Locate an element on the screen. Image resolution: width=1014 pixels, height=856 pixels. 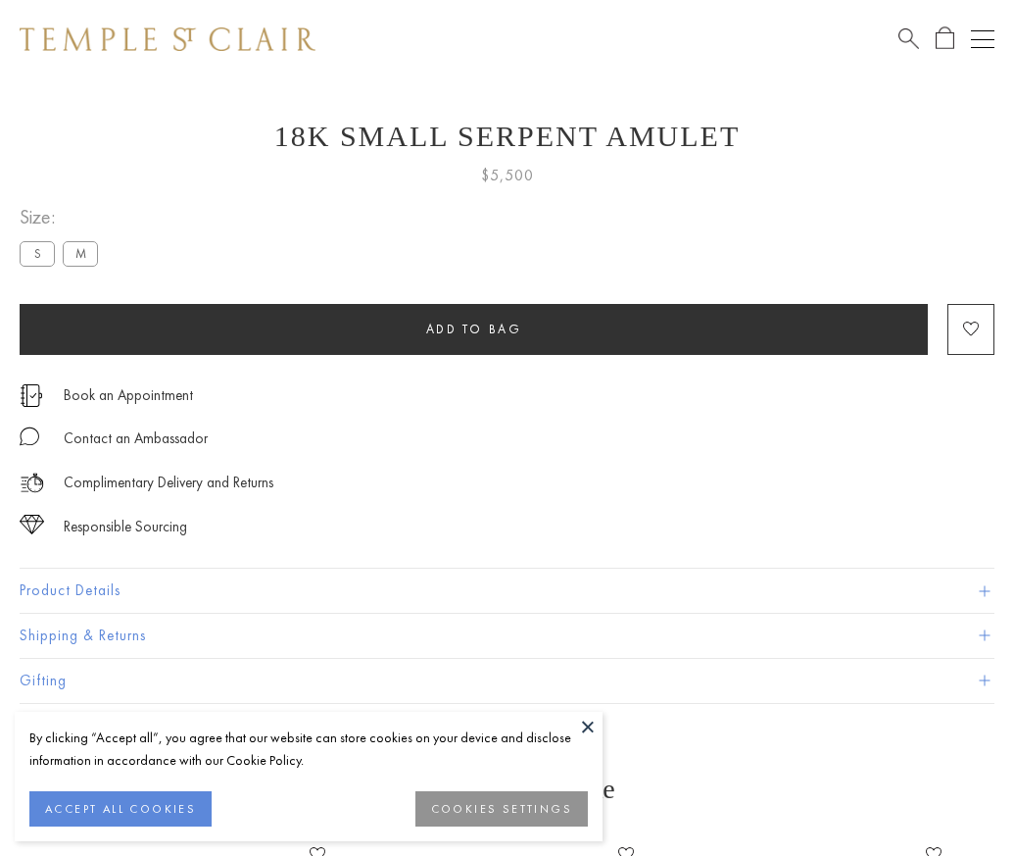
a: Book an Appointment is located at coordinates (128, 395).